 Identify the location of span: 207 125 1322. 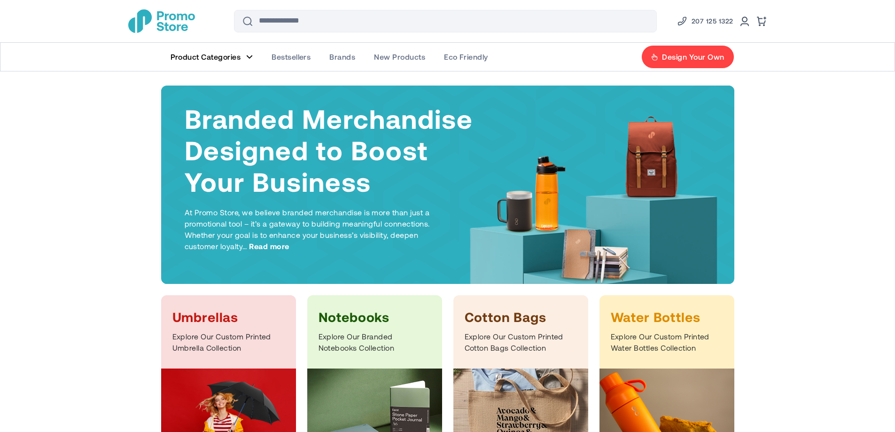
(712, 21).